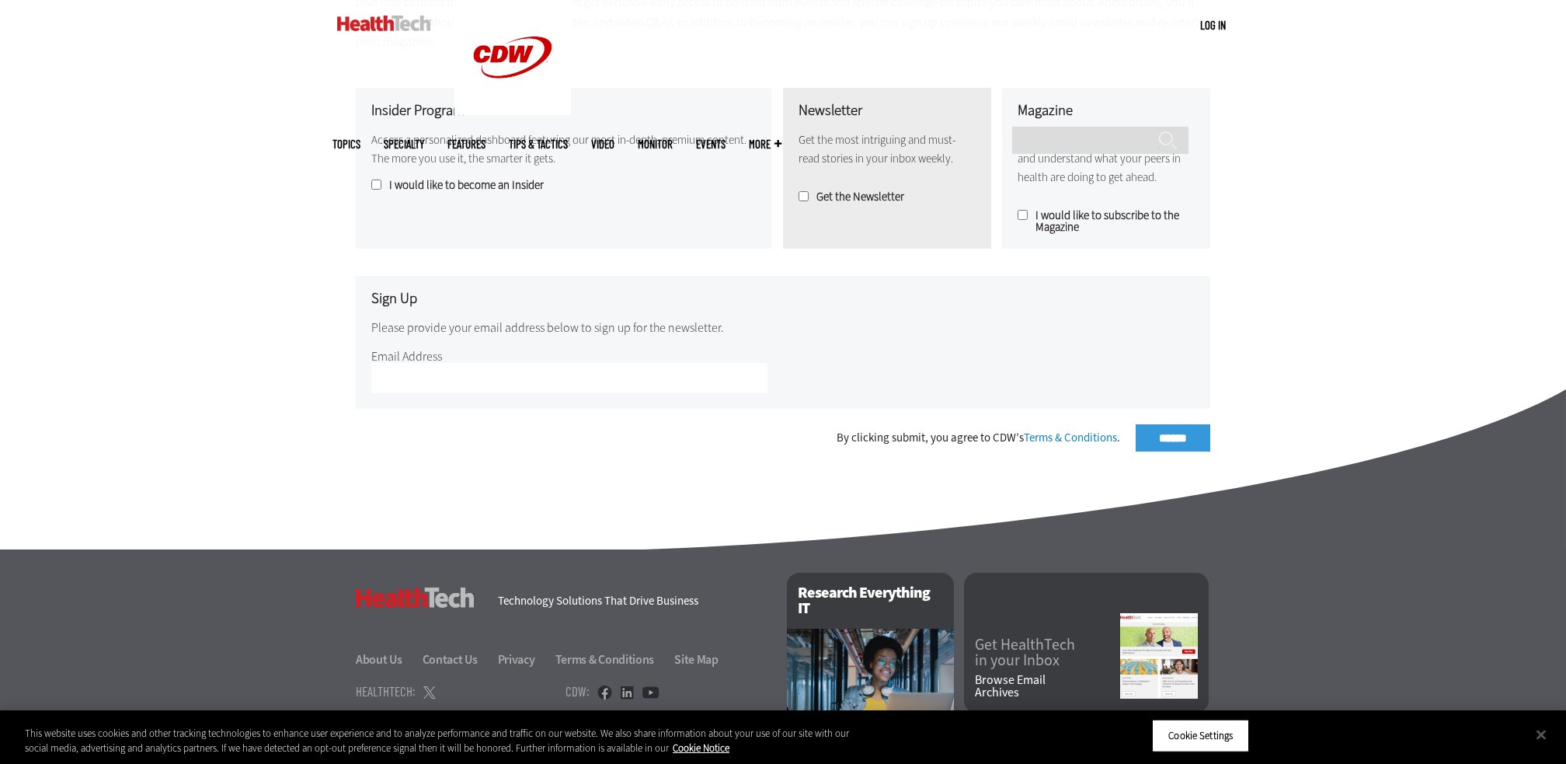 The width and height of the screenshot is (1566, 764). Describe the element at coordinates (887, 197) in the screenshot. I see `label: Get the Newsletter` at that location.